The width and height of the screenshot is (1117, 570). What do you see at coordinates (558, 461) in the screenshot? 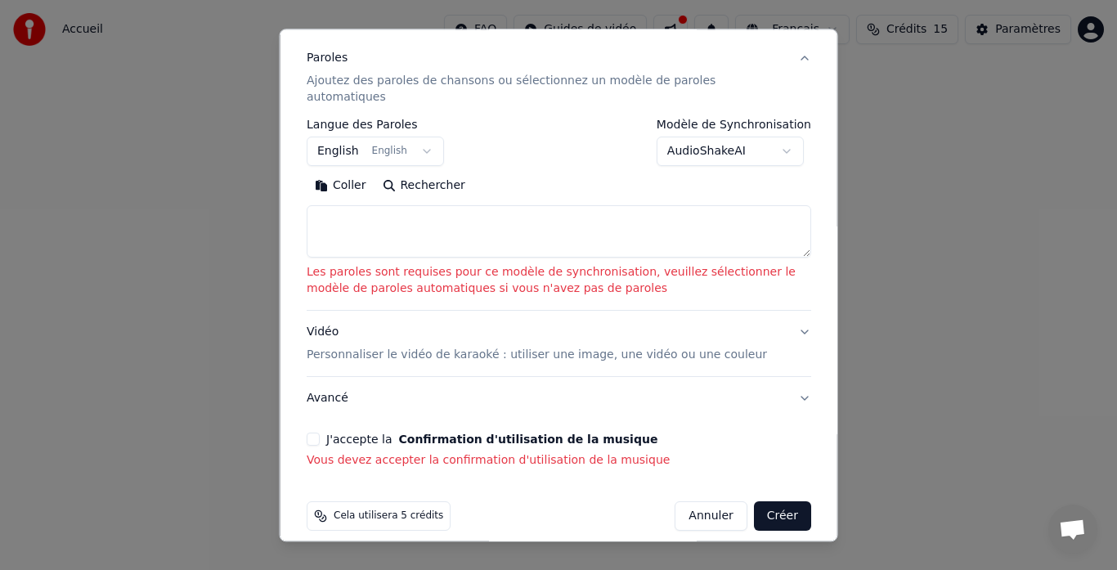
I see `p: Vous devez accepter la confirmation d'utilisation de la musique` at bounding box center [558, 461].